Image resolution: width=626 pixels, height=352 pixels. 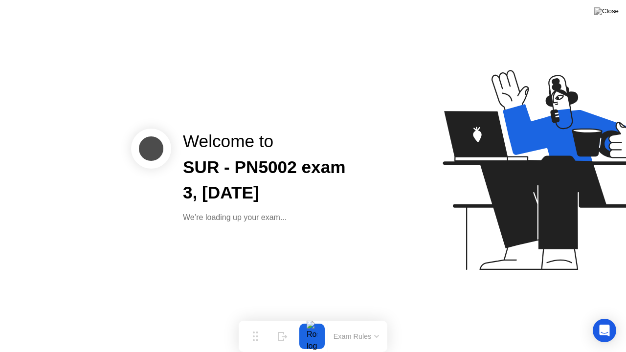 What do you see at coordinates (606, 11) in the screenshot?
I see `img: Close` at bounding box center [606, 11].